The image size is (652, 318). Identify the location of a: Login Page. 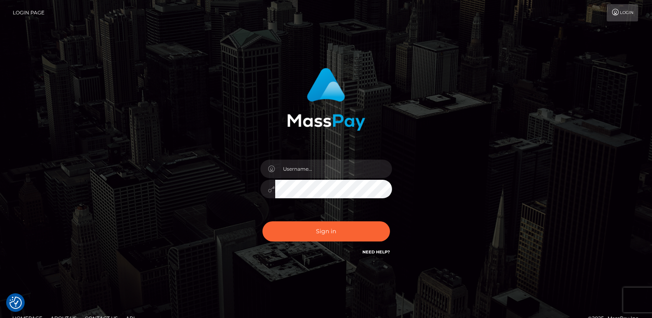
(28, 13).